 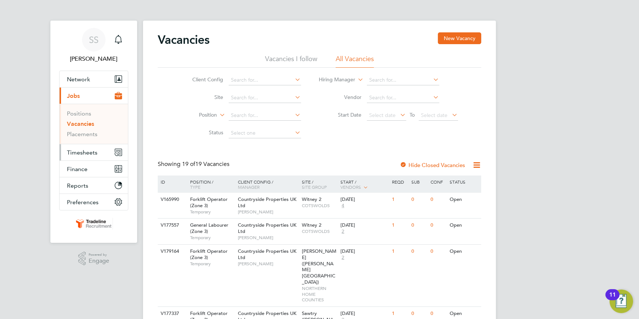 I want to click on label: Hiring Manager, so click(x=334, y=80).